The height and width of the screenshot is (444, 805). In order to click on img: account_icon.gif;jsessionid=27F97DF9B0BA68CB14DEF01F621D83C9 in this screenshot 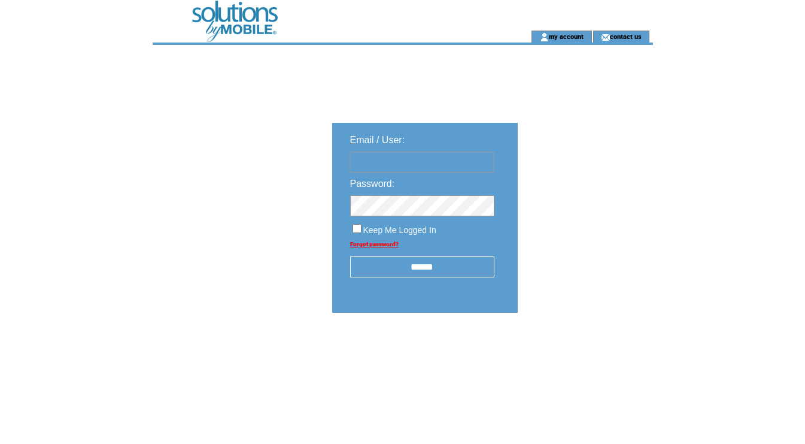, I will do `click(544, 37)`.